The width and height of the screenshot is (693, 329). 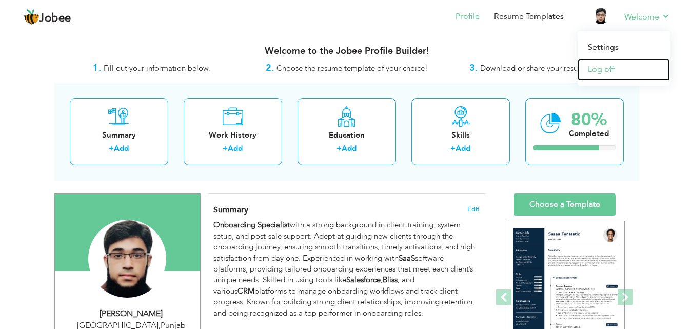 What do you see at coordinates (624, 69) in the screenshot?
I see `a: Log off` at bounding box center [624, 69].